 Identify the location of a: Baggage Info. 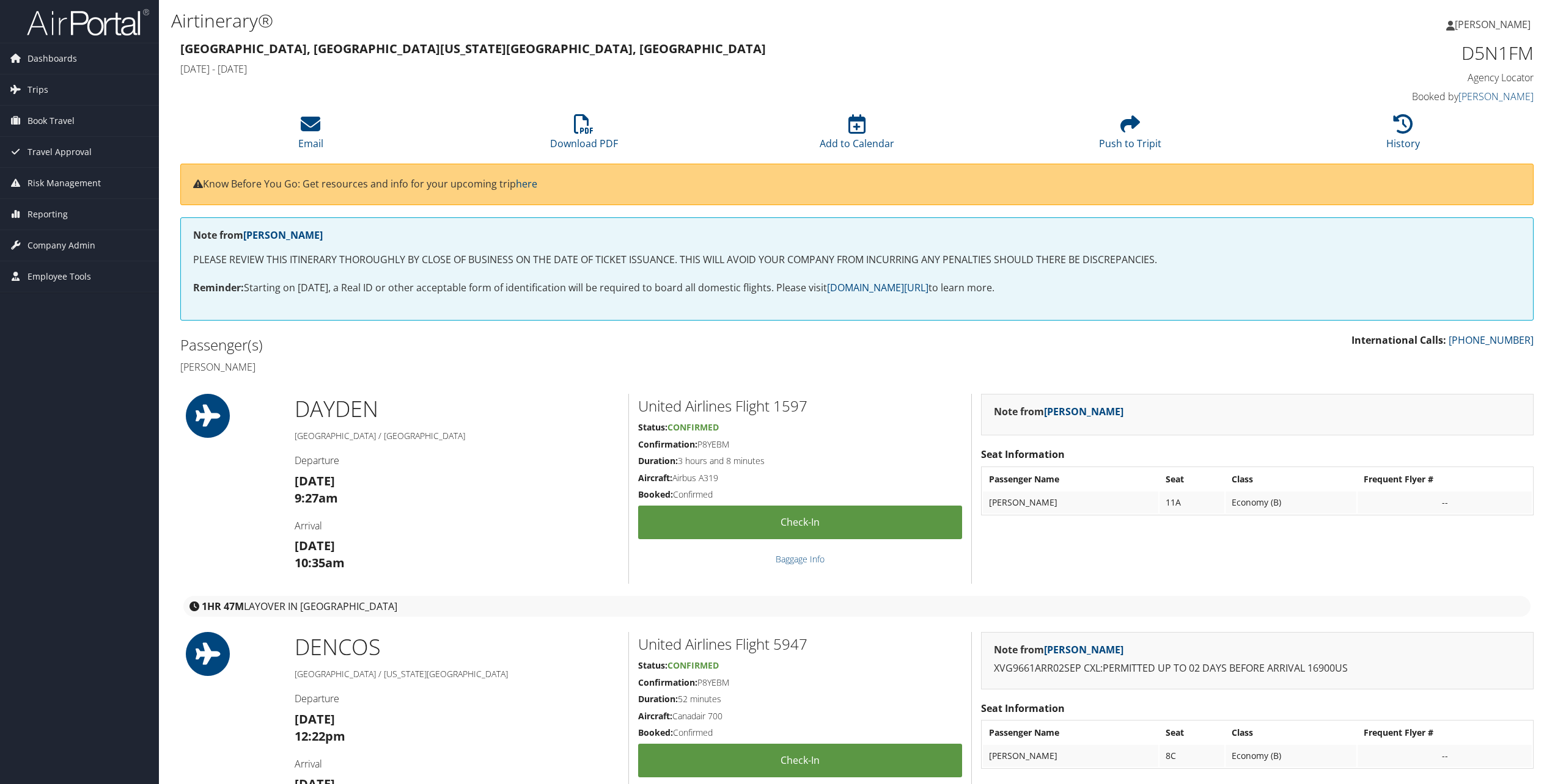
(800, 559).